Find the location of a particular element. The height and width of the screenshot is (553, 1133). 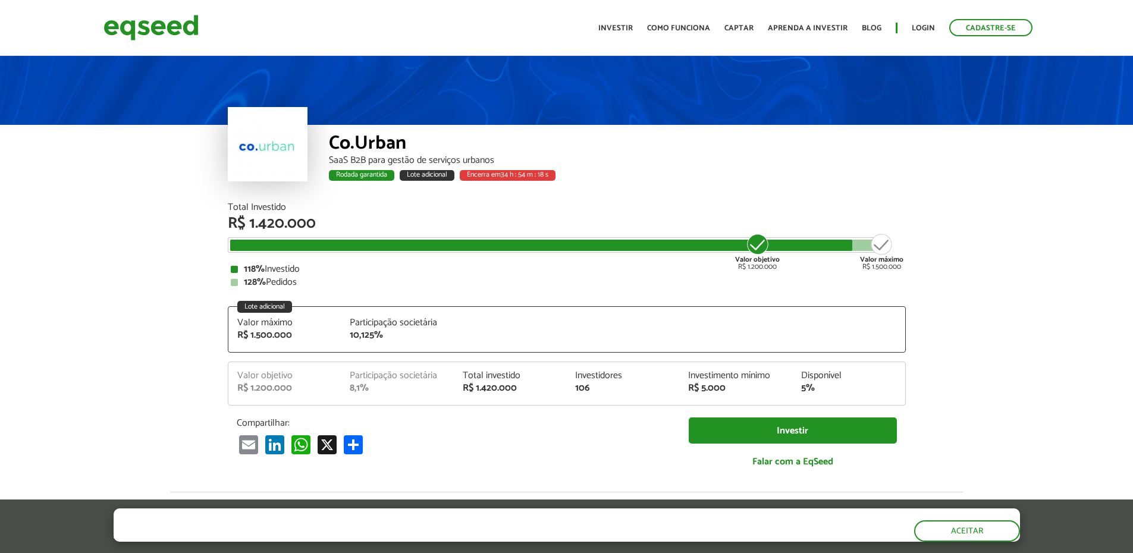

div: Co.Urban is located at coordinates (617, 144).